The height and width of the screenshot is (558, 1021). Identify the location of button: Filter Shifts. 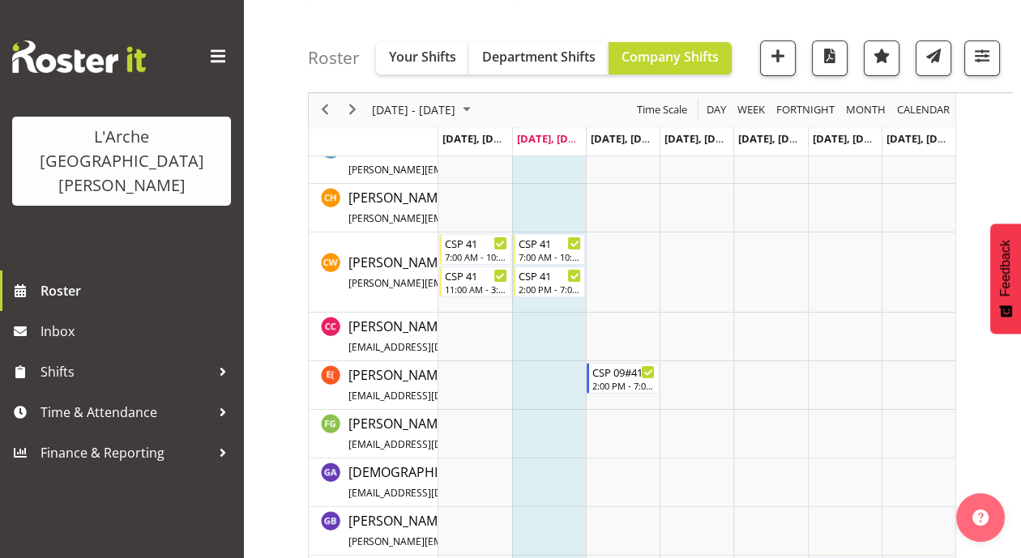
(982, 58).